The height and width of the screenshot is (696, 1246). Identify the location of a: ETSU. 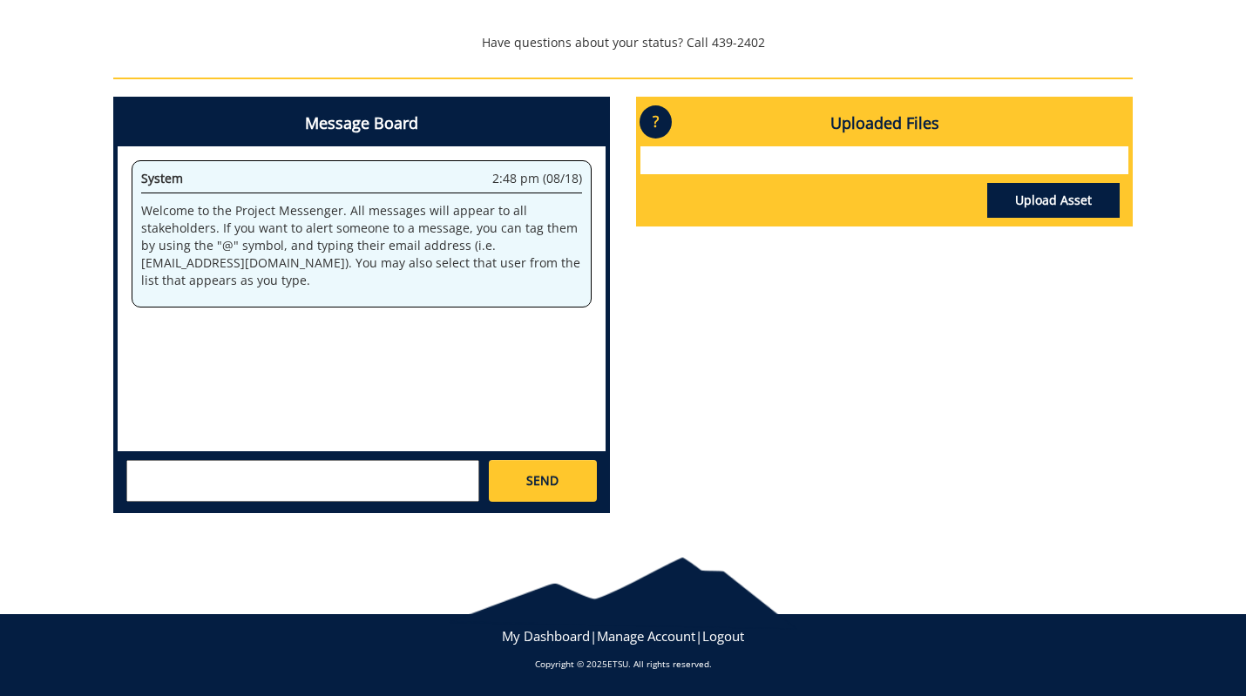
(618, 664).